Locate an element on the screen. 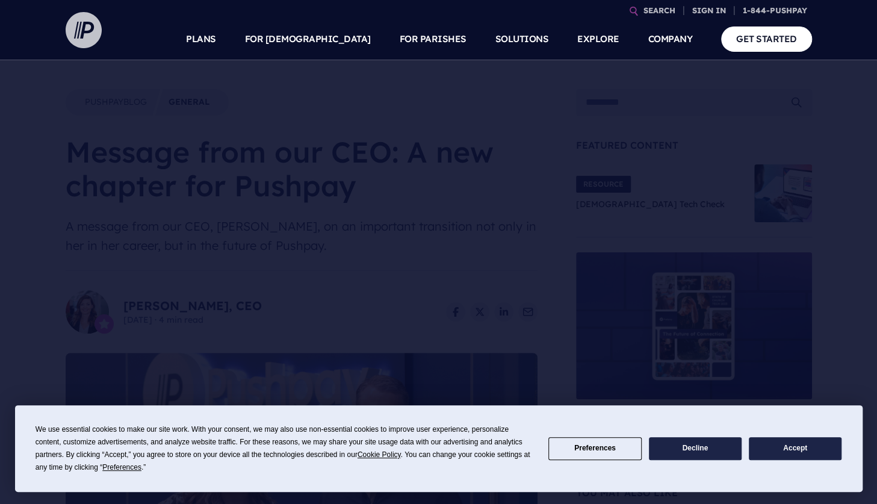  div: We use essential cookies to make our site work. With your consent, we may also use non-essential ... is located at coordinates (285, 448).